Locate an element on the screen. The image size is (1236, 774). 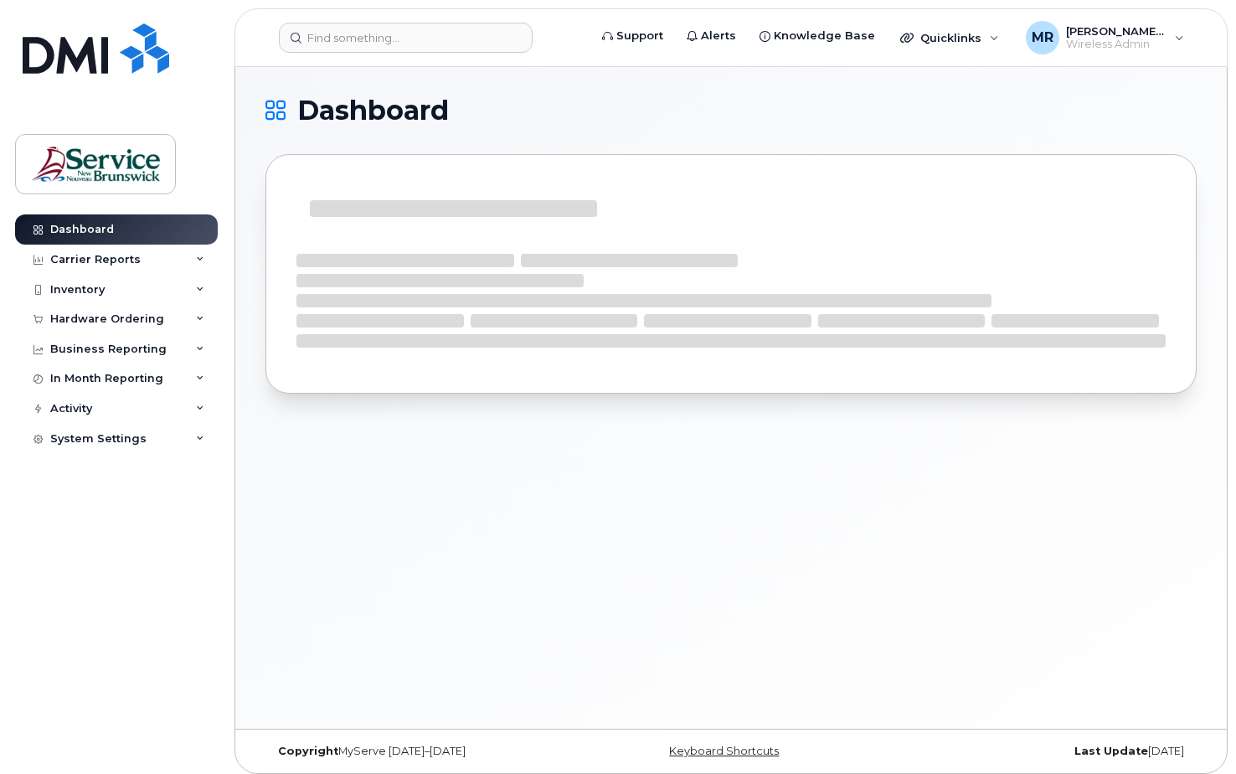
strong: Copyright is located at coordinates (308, 750).